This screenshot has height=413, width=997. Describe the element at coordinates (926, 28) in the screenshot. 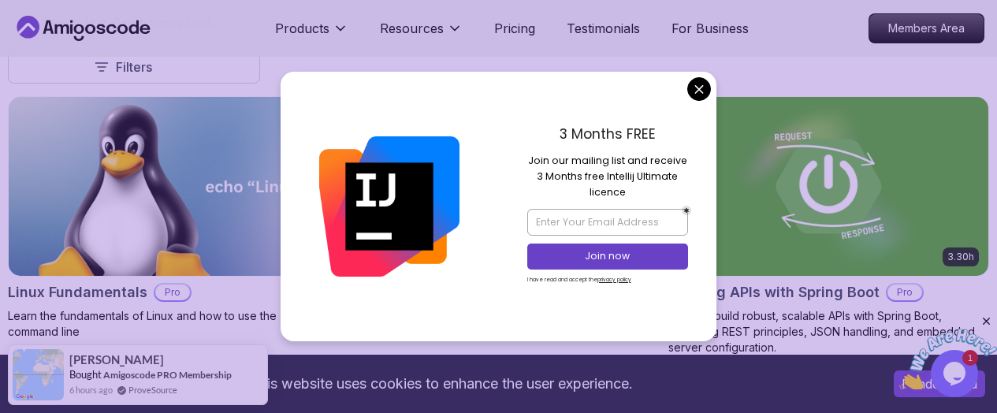

I see `a: Members Area` at that location.